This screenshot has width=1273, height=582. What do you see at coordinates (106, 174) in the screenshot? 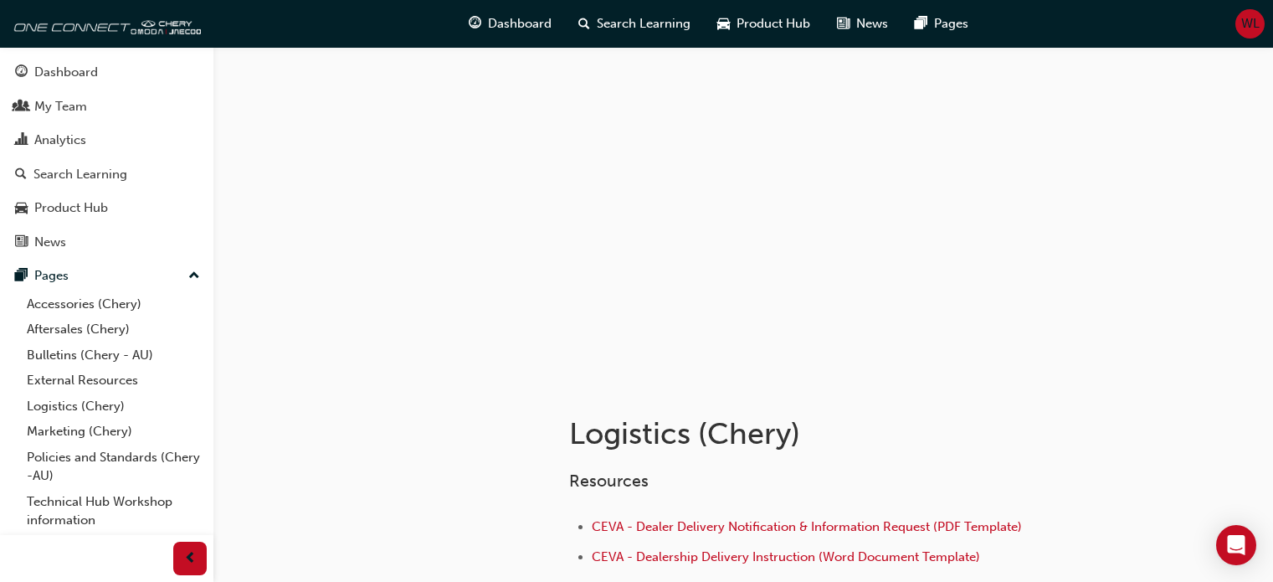
I see `a: Search Learning` at bounding box center [106, 174].